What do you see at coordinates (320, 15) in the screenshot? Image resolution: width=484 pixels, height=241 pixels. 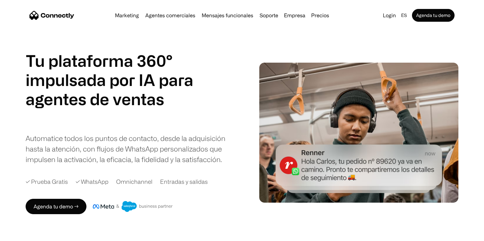 I see `a: Precios` at bounding box center [320, 15].